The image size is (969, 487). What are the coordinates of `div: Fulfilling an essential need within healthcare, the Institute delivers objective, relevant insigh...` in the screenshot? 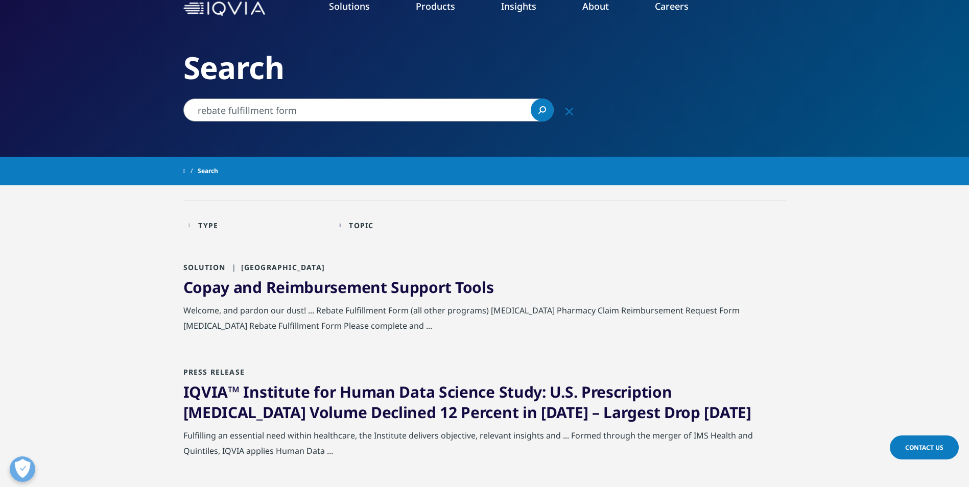 It's located at (485, 446).